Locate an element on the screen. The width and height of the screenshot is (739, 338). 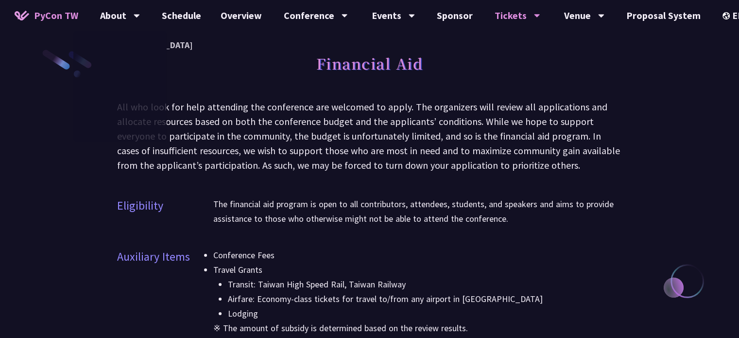
p: Eligibility is located at coordinates (140, 206).